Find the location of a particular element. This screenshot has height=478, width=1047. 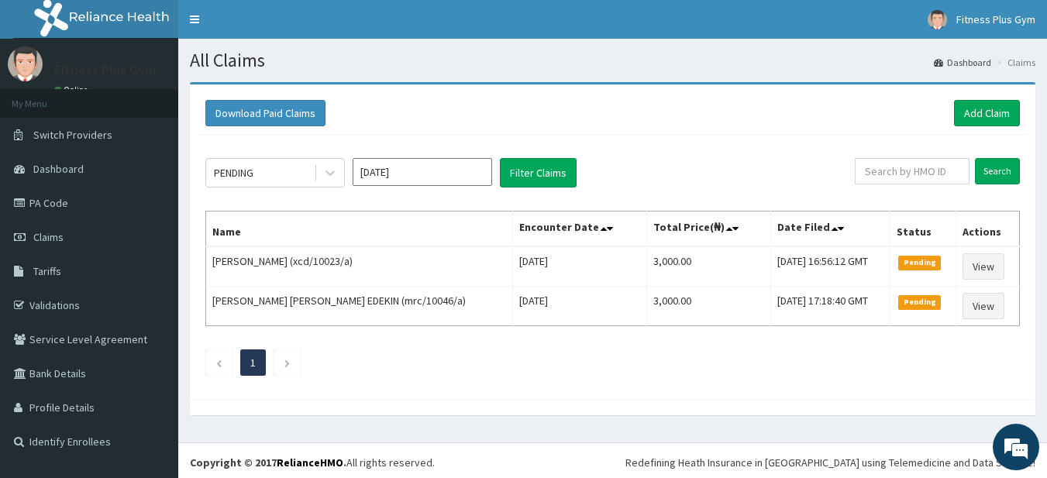

a: Next page is located at coordinates (287, 363).